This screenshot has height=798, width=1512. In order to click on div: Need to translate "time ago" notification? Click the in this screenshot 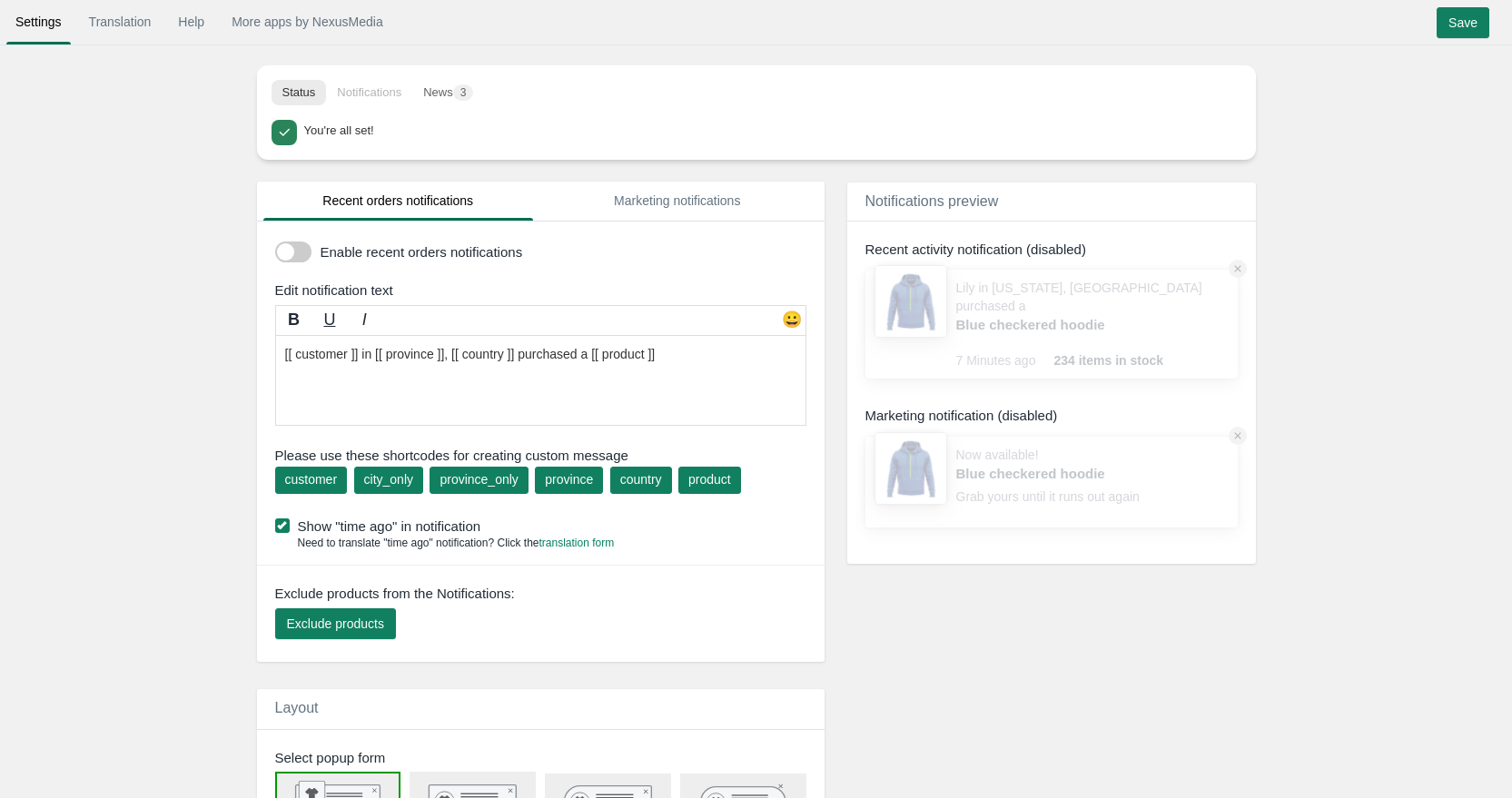, I will do `click(445, 543)`.